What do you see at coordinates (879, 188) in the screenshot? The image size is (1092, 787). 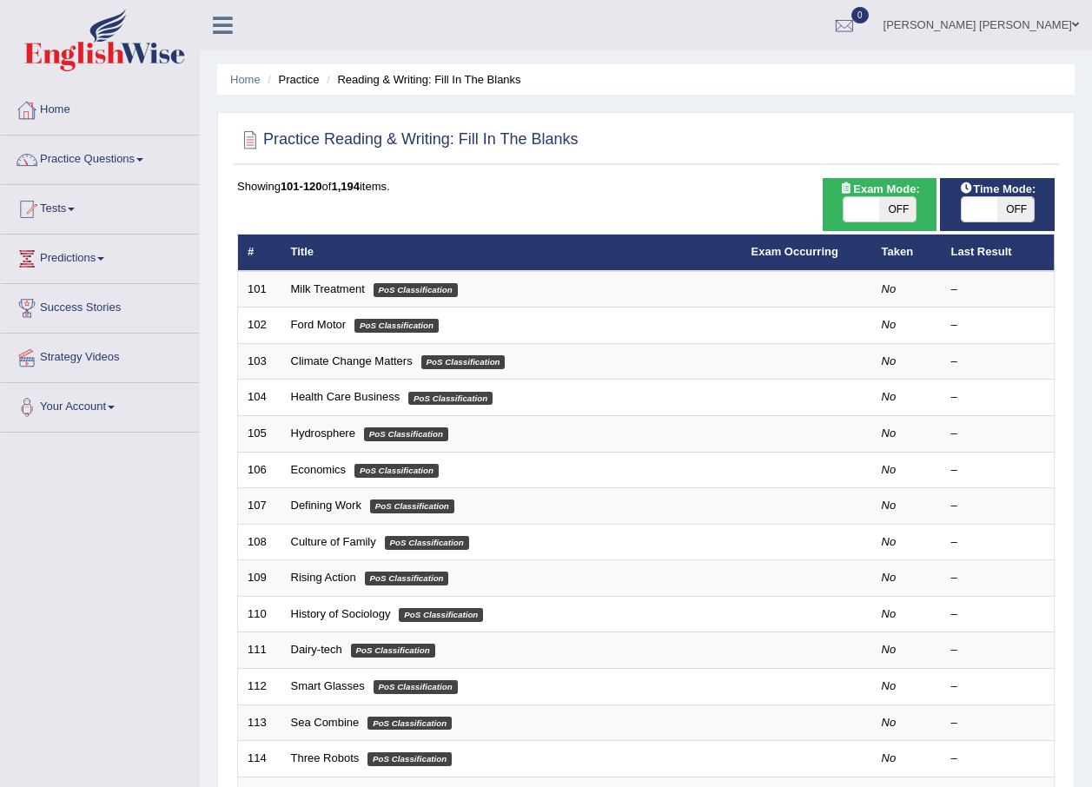 I see `span: Exam Mode:` at bounding box center [879, 188].